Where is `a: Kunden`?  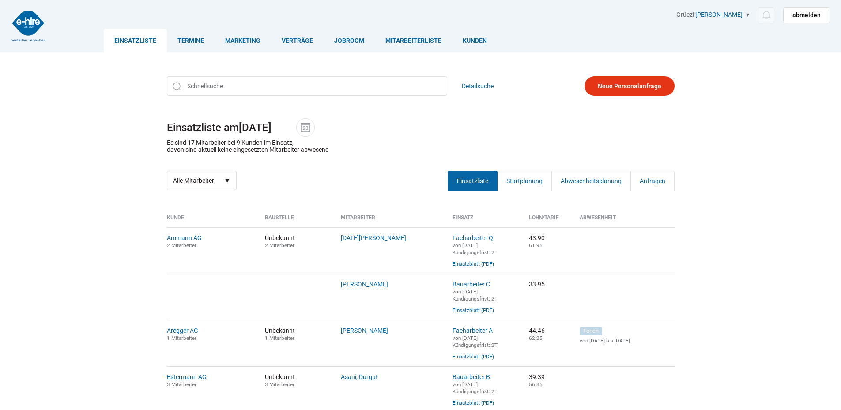 a: Kunden is located at coordinates (475, 40).